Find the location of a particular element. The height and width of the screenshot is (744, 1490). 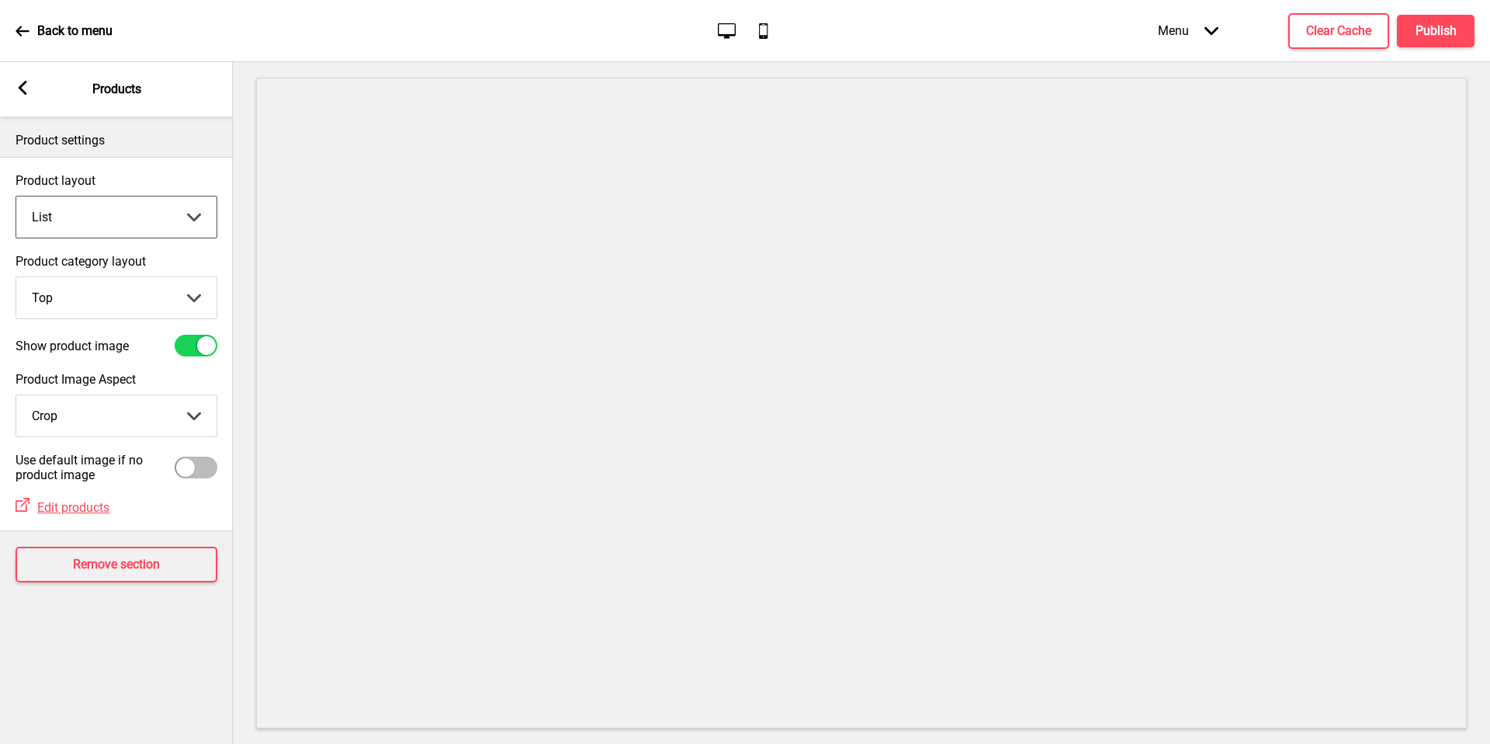

button: Clear Cache is located at coordinates (1339, 31).